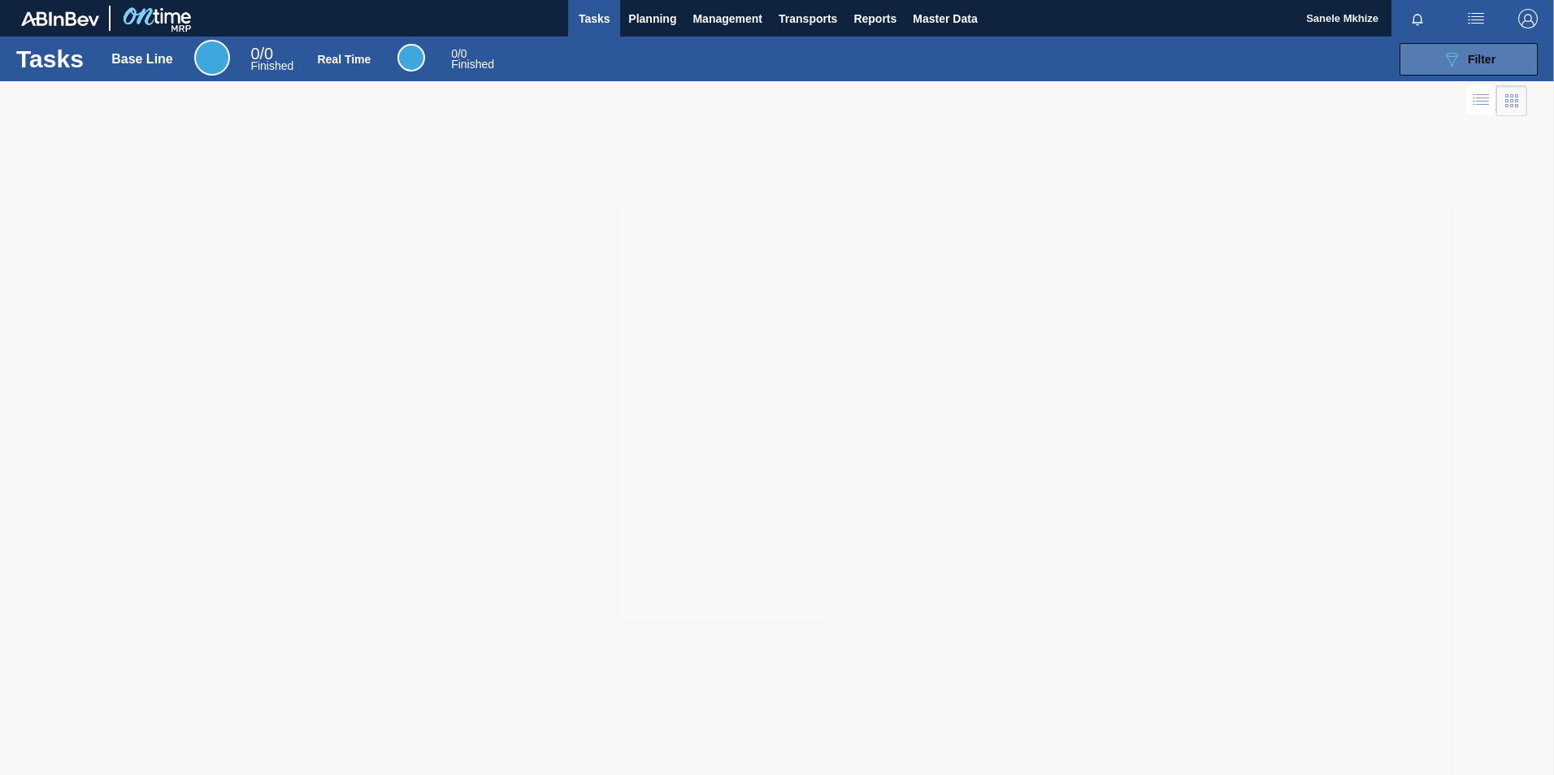 Image resolution: width=1554 pixels, height=775 pixels. I want to click on span: Master Data, so click(944, 19).